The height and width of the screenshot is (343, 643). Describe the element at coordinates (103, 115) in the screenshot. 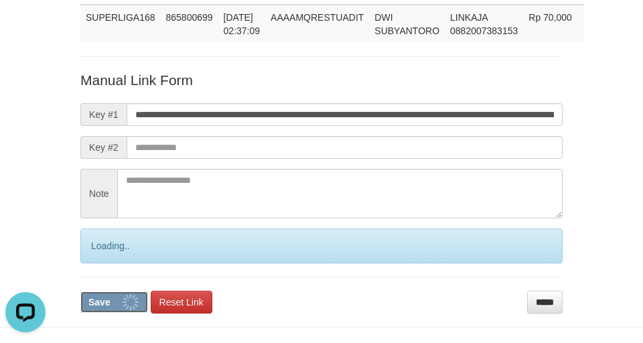

I see `span: Key #1` at that location.